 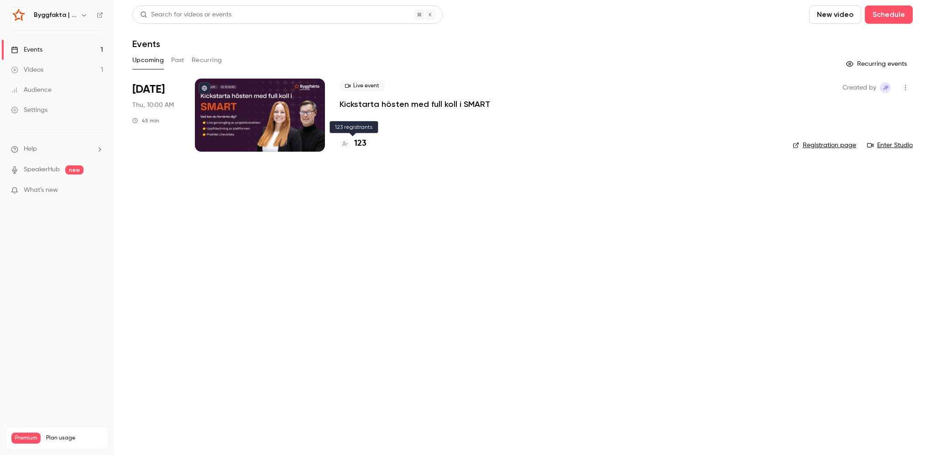 What do you see at coordinates (42, 169) in the screenshot?
I see `a: SpeakerHub` at bounding box center [42, 169].